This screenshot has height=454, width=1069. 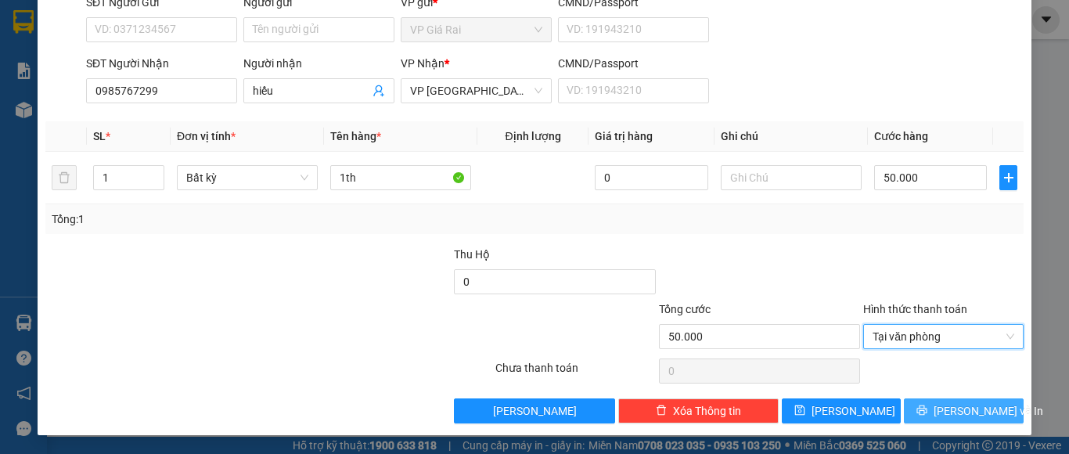 I want to click on button: deleteXóa Thông tin, so click(x=698, y=411).